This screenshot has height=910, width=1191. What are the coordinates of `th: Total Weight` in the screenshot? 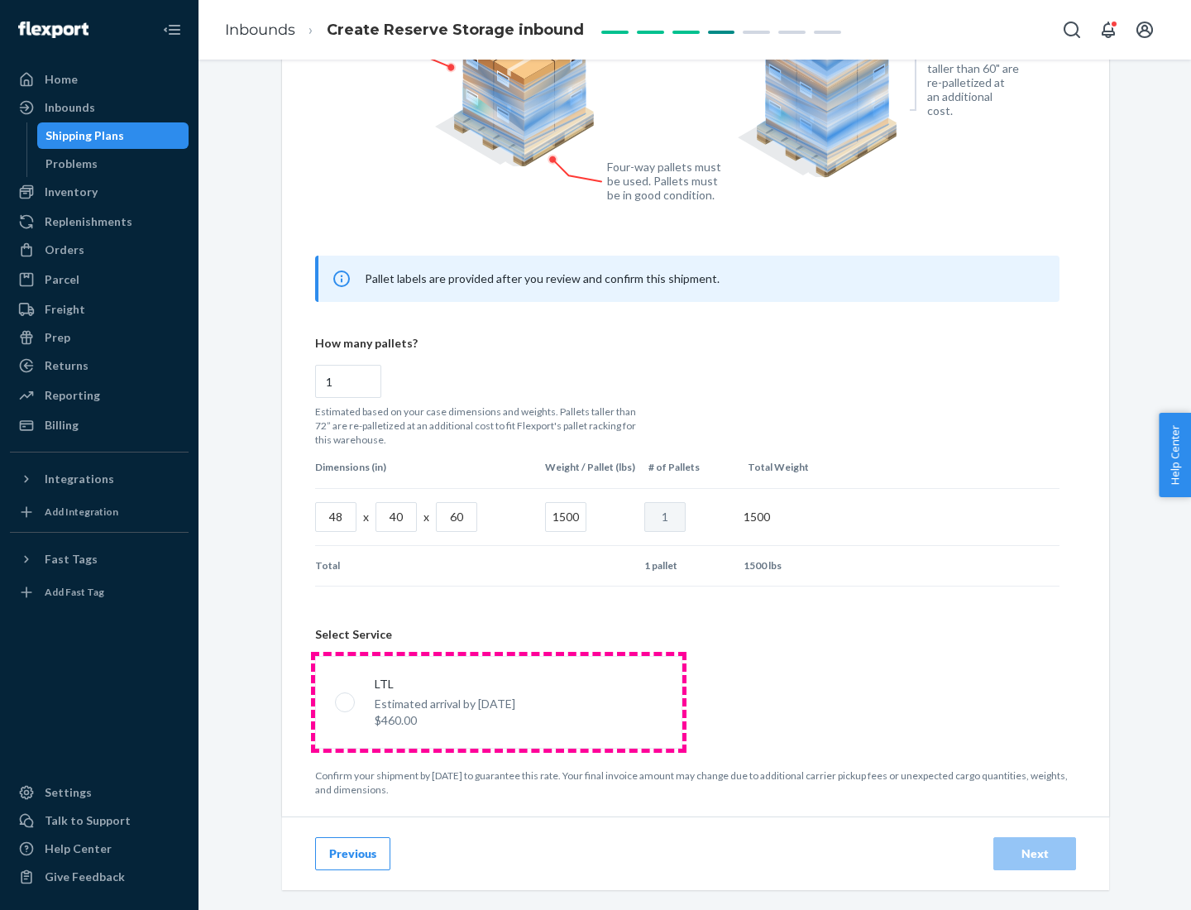 It's located at (791, 467).